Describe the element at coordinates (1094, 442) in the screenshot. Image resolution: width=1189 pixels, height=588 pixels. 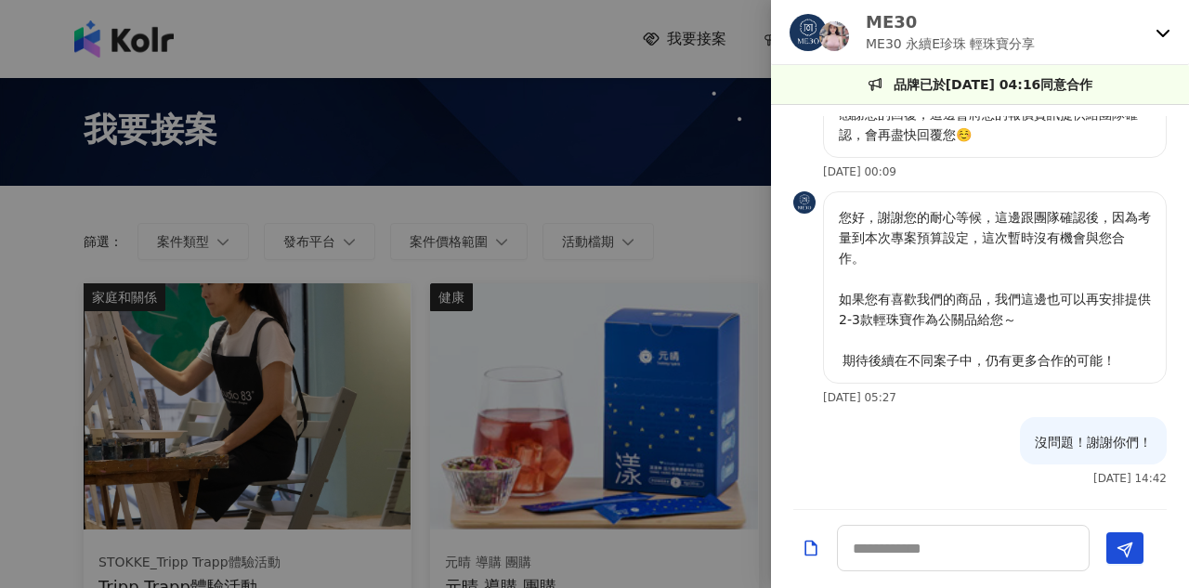
I see `p: 沒問題！謝謝你們！` at that location.